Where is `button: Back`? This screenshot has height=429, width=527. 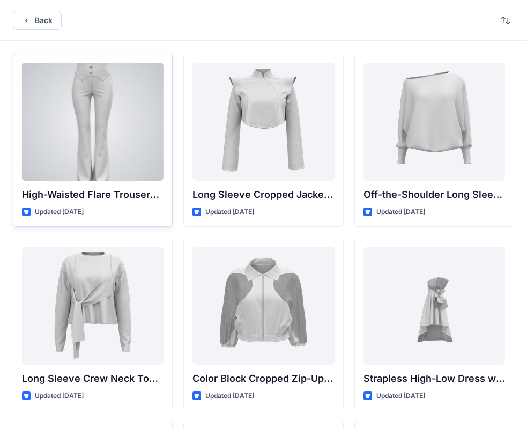
button: Back is located at coordinates (37, 20).